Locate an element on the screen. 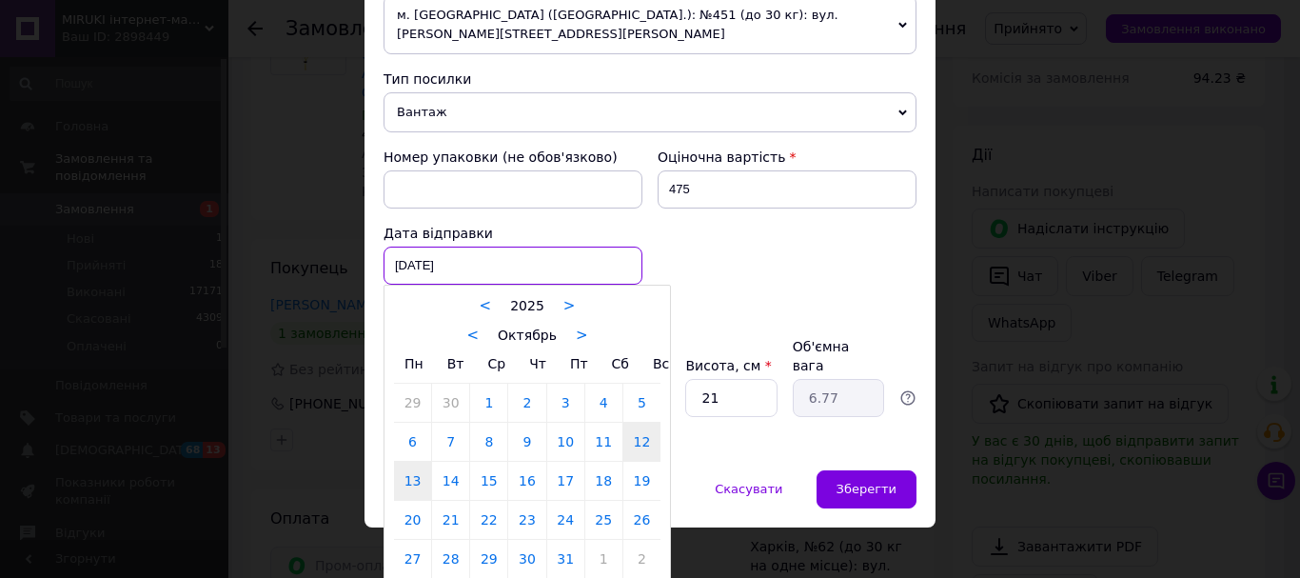 Image resolution: width=1300 pixels, height=578 pixels. a: 3 is located at coordinates (565, 403).